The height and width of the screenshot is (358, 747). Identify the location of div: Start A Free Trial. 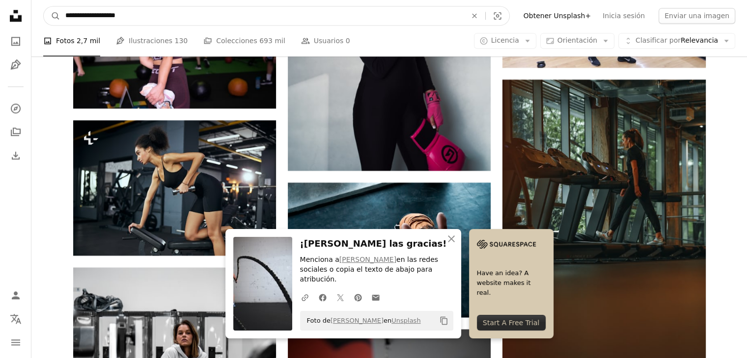
(511, 323).